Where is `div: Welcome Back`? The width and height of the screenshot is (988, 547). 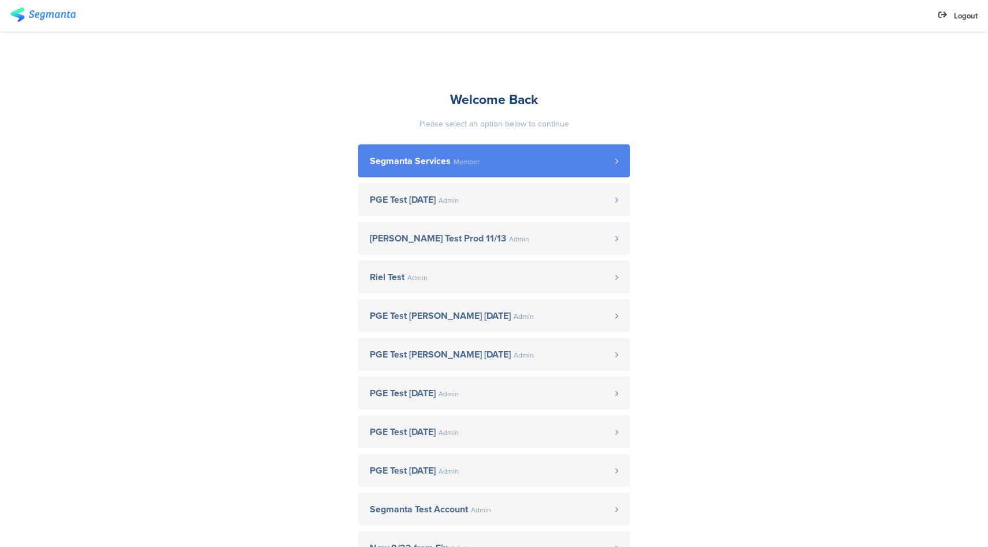
div: Welcome Back is located at coordinates (494, 99).